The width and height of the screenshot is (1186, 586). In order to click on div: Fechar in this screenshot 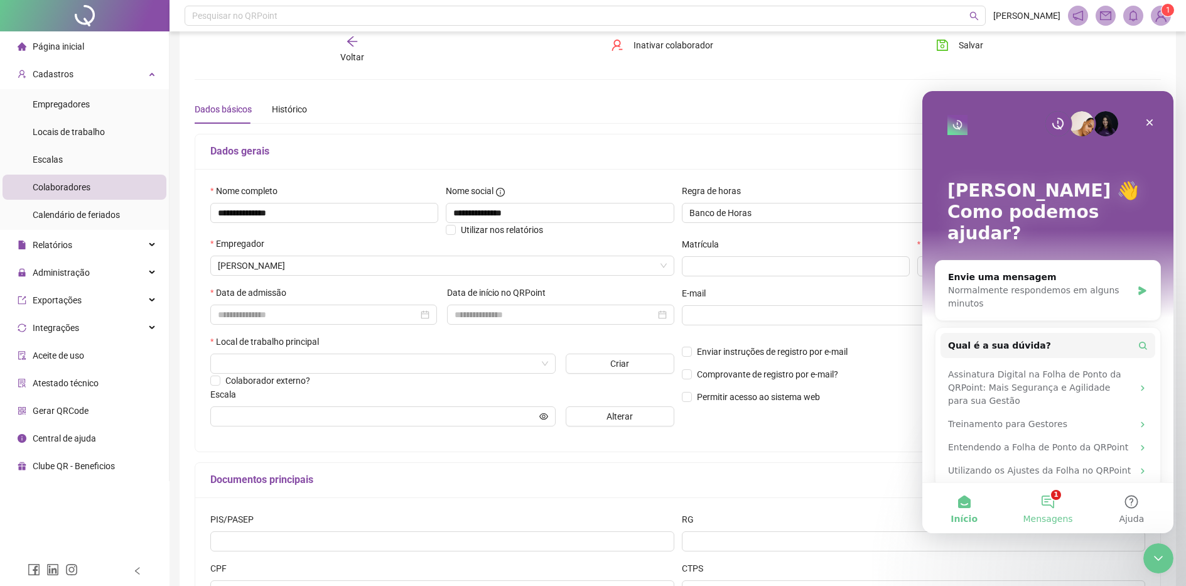, I will do `click(227, 31)`.